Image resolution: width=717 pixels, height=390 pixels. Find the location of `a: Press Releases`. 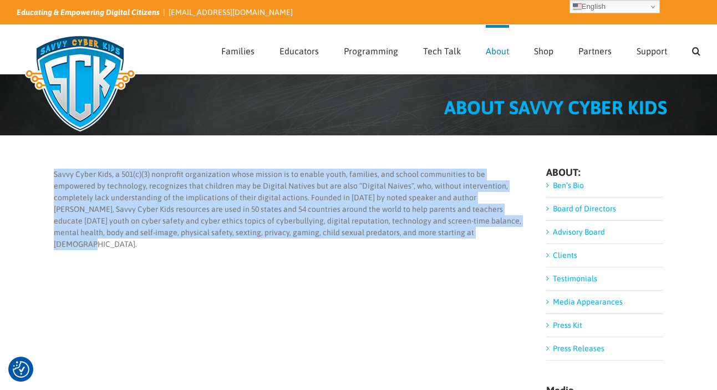

a: Press Releases is located at coordinates (578, 348).